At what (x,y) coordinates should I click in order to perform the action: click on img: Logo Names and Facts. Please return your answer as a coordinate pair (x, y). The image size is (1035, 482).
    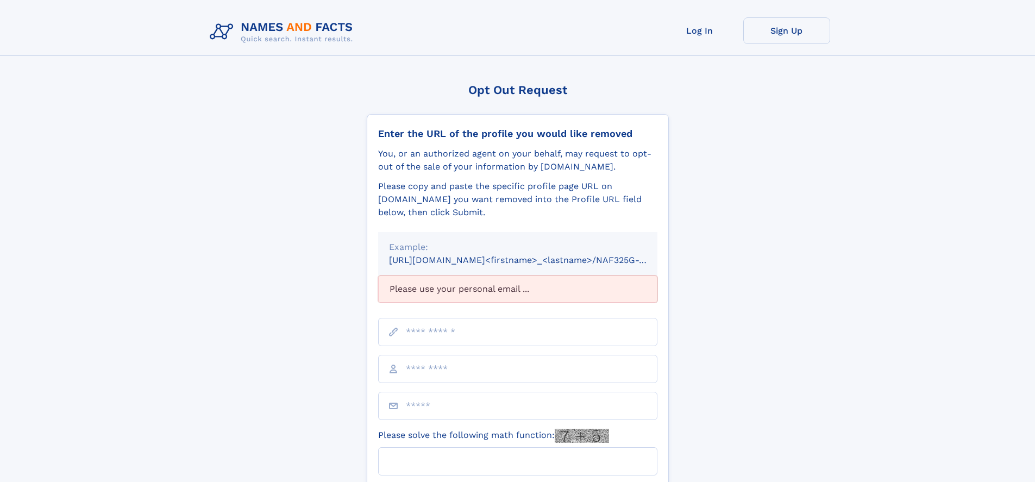
    Looking at the image, I should click on (284, 32).